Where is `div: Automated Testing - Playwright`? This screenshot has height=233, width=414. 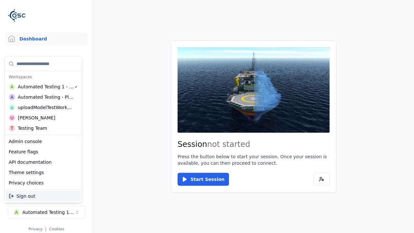 div: Automated Testing - Playwright is located at coordinates (46, 97).